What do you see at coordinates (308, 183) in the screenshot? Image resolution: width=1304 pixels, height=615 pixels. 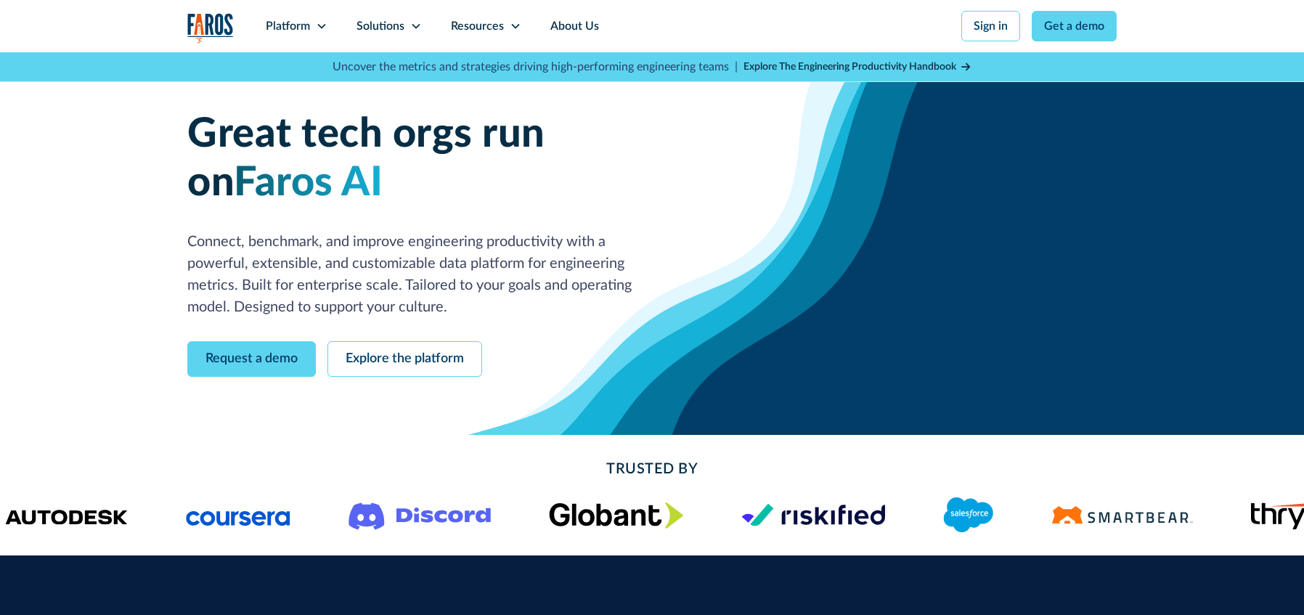 I see `span: Faros AI` at bounding box center [308, 183].